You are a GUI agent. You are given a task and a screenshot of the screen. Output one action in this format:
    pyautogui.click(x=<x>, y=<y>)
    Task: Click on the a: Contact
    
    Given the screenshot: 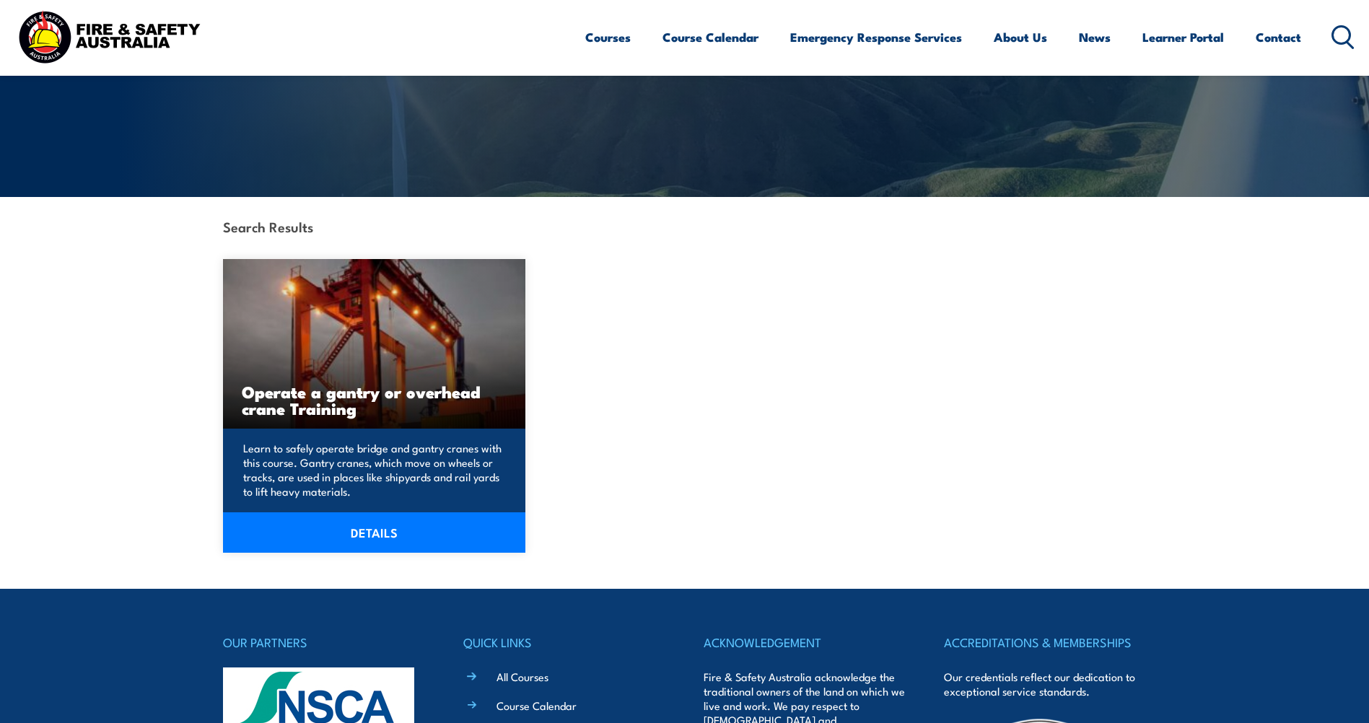 What is the action you would take?
    pyautogui.click(x=1278, y=37)
    